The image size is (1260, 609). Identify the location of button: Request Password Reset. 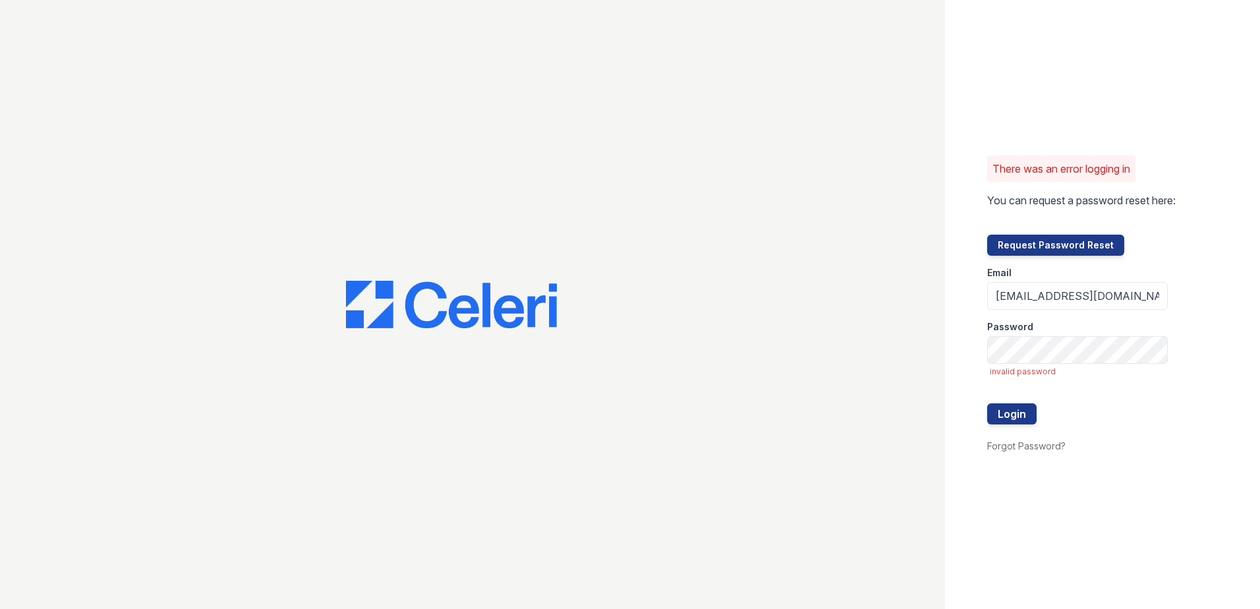
(1056, 245).